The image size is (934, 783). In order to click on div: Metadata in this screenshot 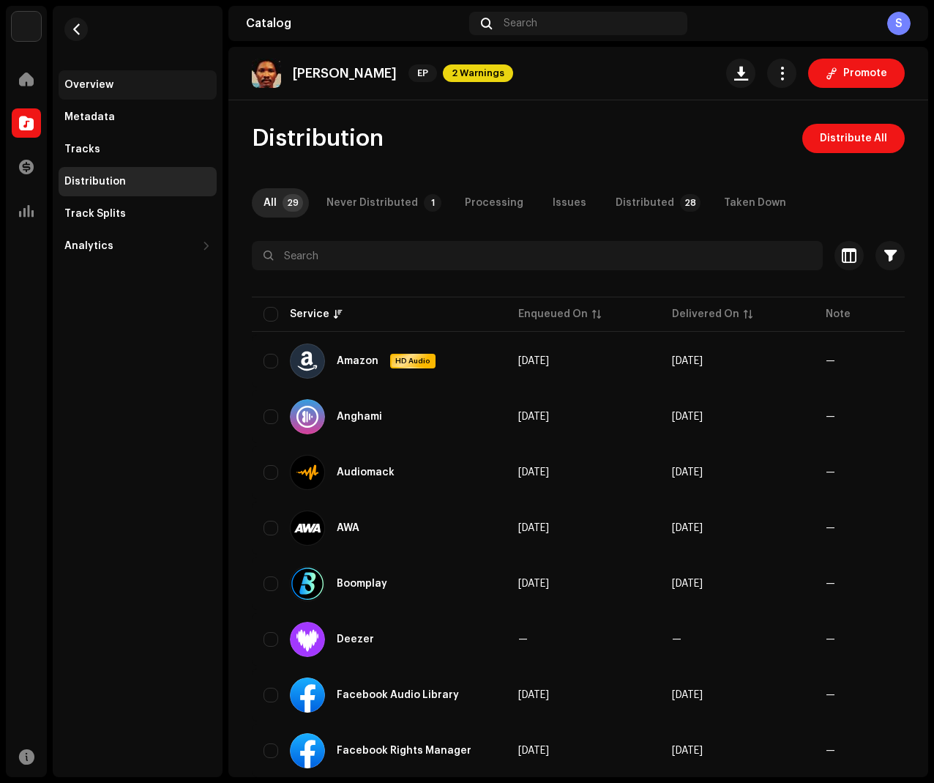, I will do `click(89, 117)`.